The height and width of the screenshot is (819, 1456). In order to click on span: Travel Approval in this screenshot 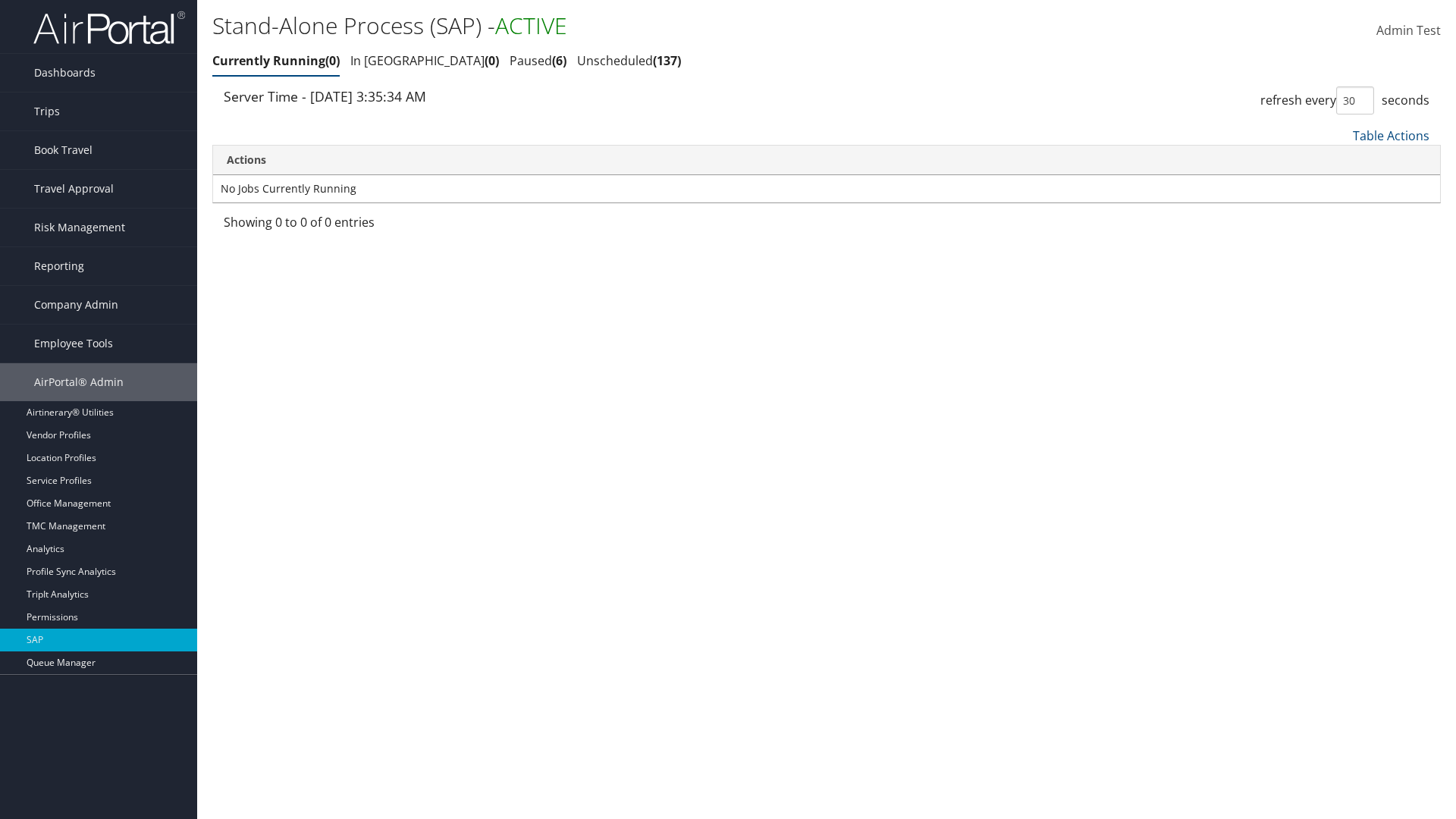, I will do `click(73, 189)`.